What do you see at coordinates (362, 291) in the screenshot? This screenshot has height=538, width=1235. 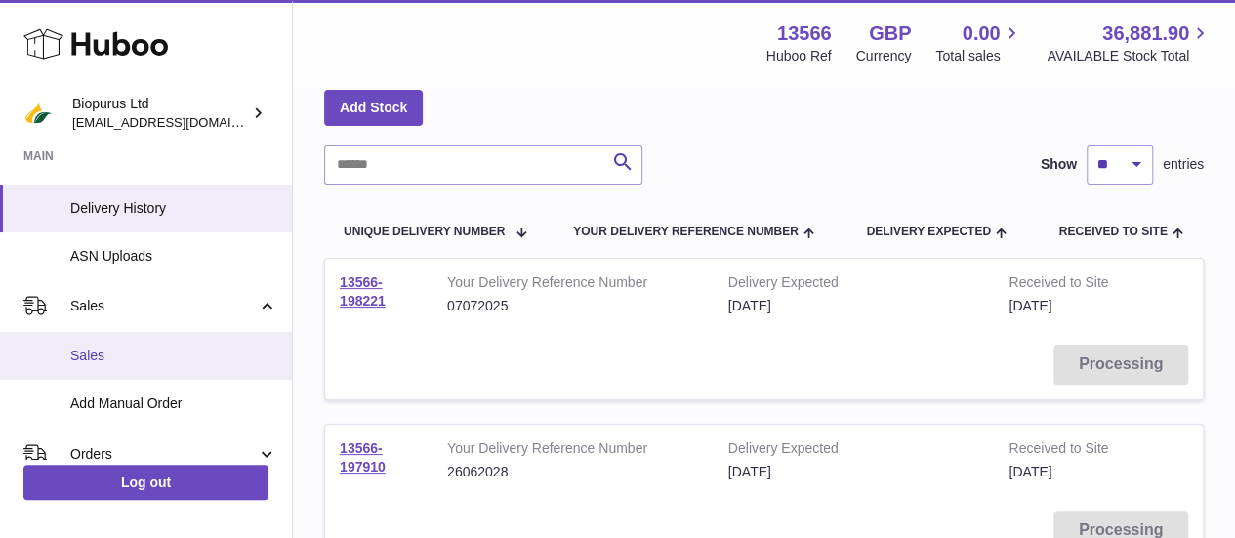 I see `a: 13566-198221` at bounding box center [362, 291].